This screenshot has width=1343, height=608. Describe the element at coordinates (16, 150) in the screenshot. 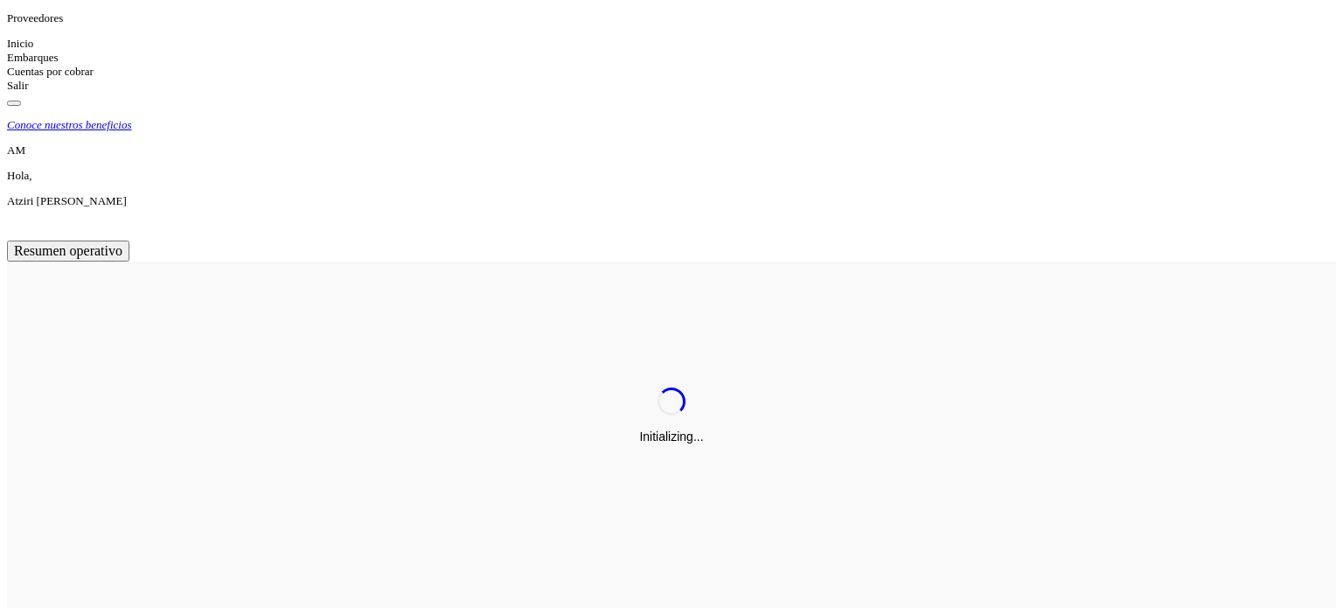

I see `span: AM` at that location.